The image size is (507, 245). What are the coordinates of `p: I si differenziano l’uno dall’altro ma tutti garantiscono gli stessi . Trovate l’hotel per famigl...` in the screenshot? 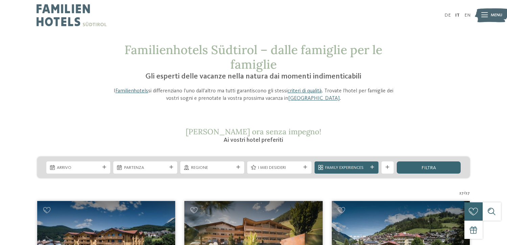 It's located at (254, 95).